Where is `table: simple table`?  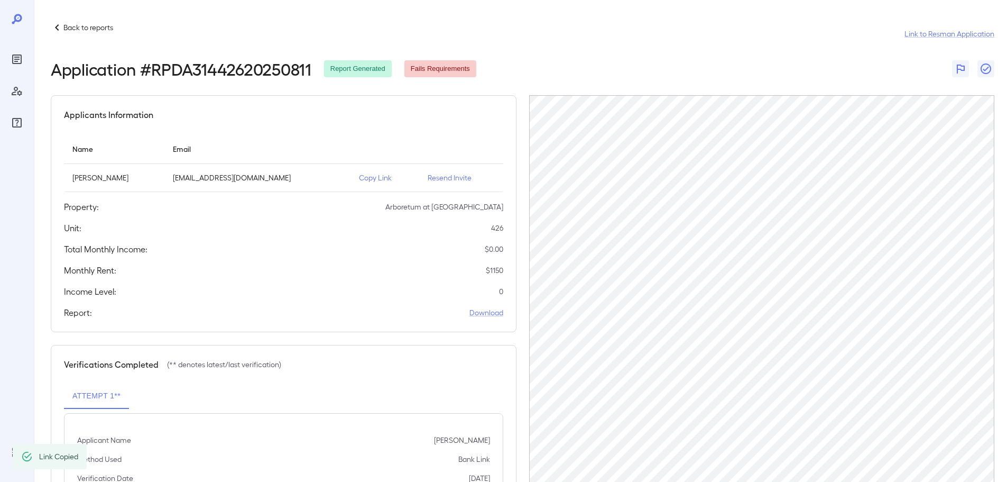
table: simple table is located at coordinates (283, 163).